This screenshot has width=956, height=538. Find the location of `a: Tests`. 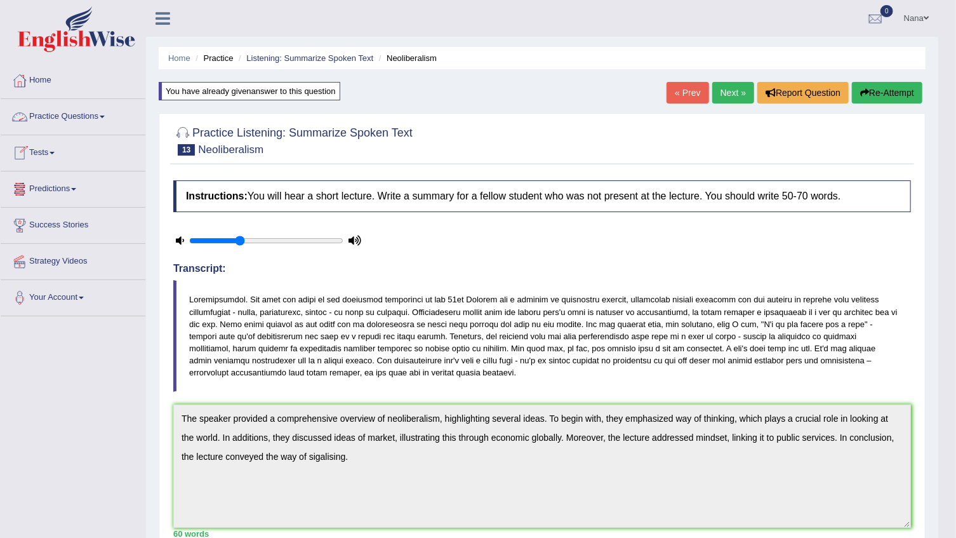

a: Tests is located at coordinates (73, 151).